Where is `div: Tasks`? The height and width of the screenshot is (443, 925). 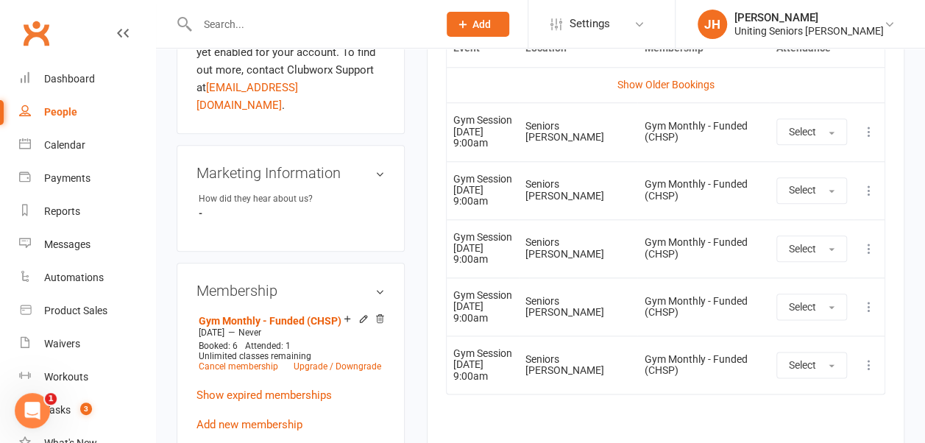 div: Tasks is located at coordinates (57, 410).